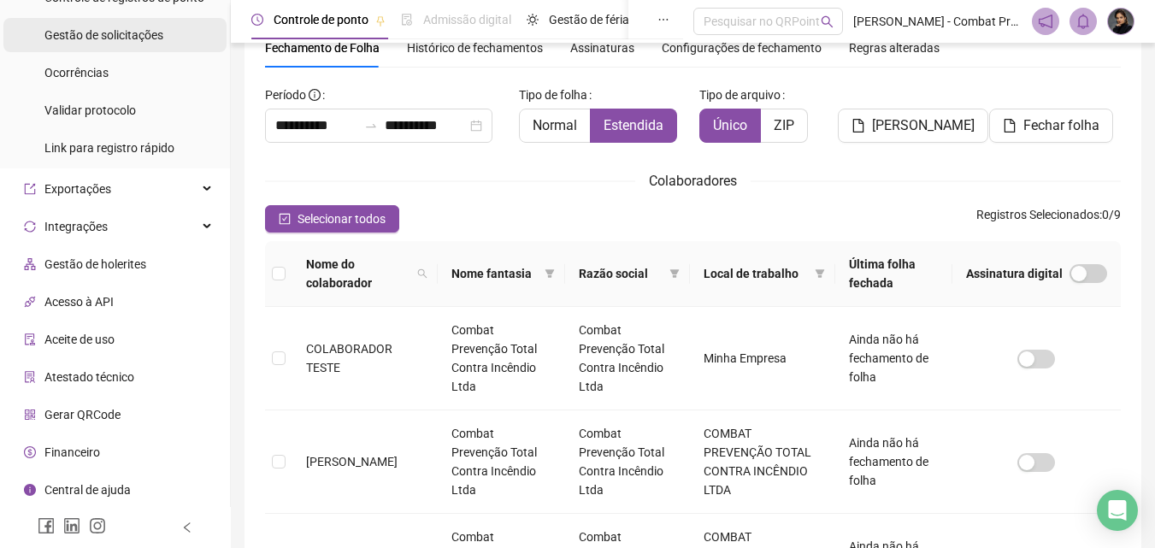  What do you see at coordinates (95, 264) in the screenshot?
I see `span: Gestão de holerites` at bounding box center [95, 264].